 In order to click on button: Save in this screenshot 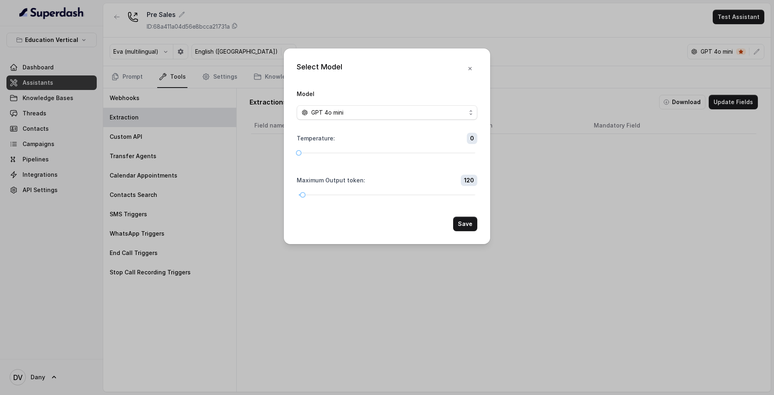, I will do `click(465, 224)`.